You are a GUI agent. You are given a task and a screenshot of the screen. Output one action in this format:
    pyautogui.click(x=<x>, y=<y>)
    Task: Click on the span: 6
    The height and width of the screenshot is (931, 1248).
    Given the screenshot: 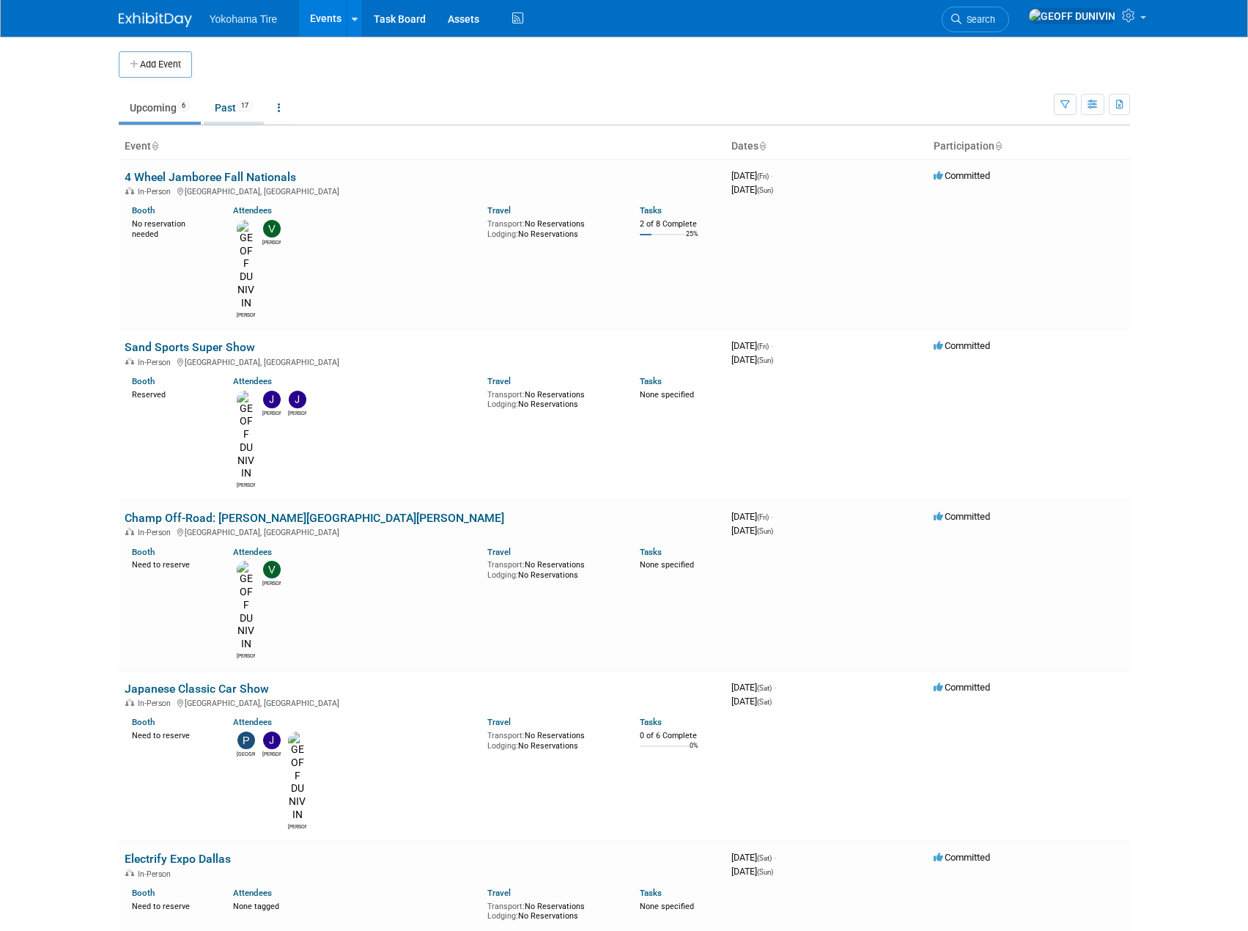 What is the action you would take?
    pyautogui.click(x=183, y=106)
    